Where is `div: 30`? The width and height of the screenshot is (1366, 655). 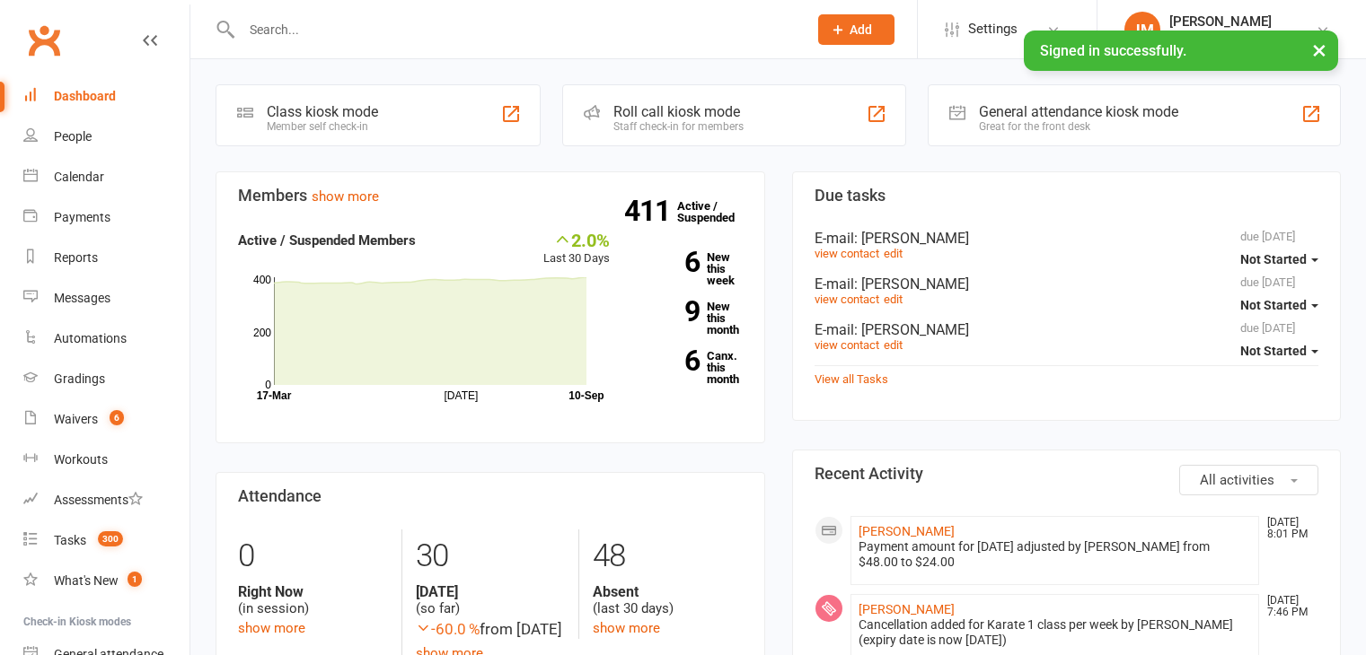 div: 30 is located at coordinates (490, 557).